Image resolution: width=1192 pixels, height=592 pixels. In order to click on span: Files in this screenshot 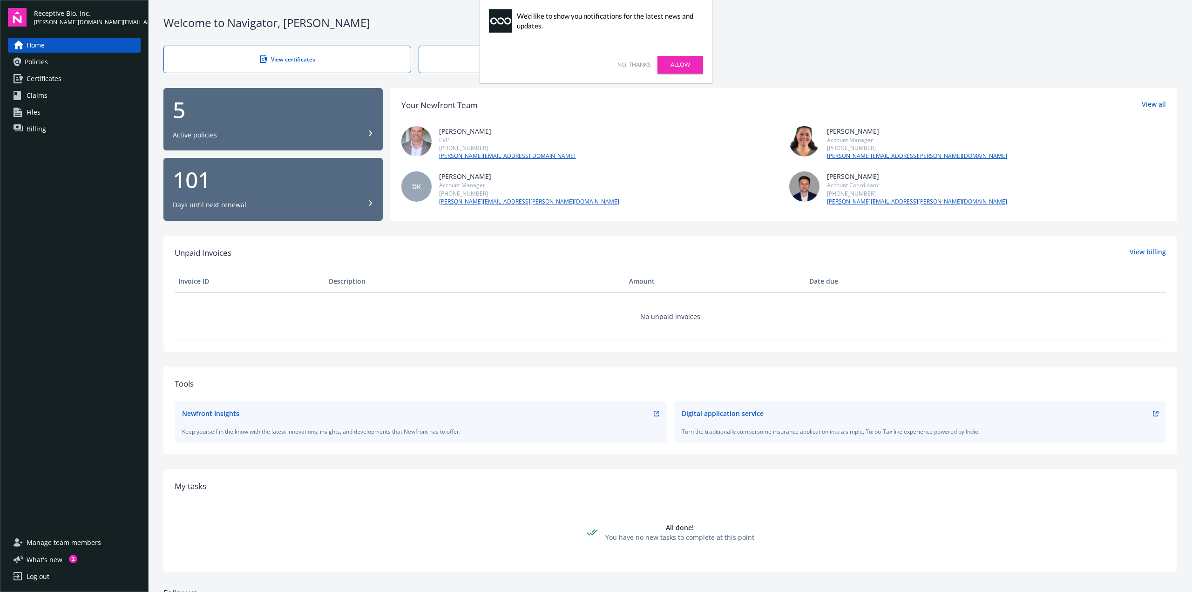, I will do `click(34, 112)`.